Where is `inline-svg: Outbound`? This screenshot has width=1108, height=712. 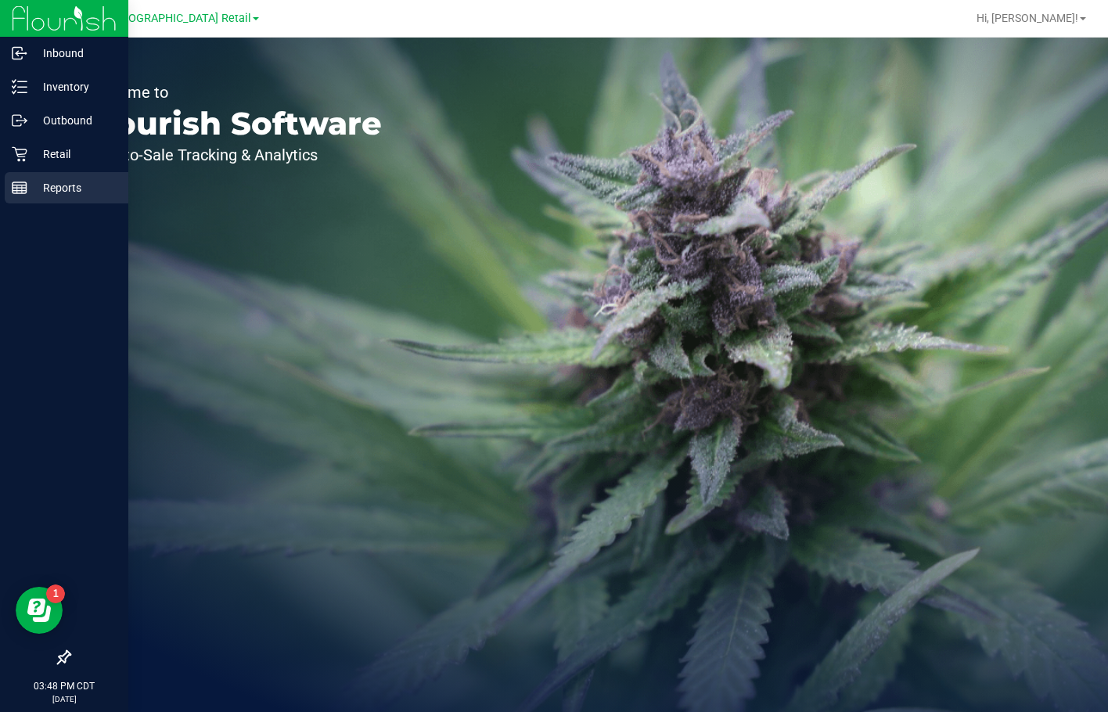 inline-svg: Outbound is located at coordinates (20, 120).